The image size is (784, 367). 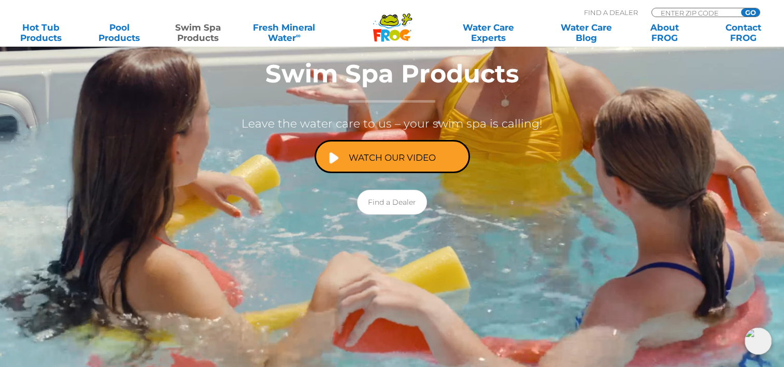 I want to click on h1: Swim Spa Products, so click(x=392, y=81).